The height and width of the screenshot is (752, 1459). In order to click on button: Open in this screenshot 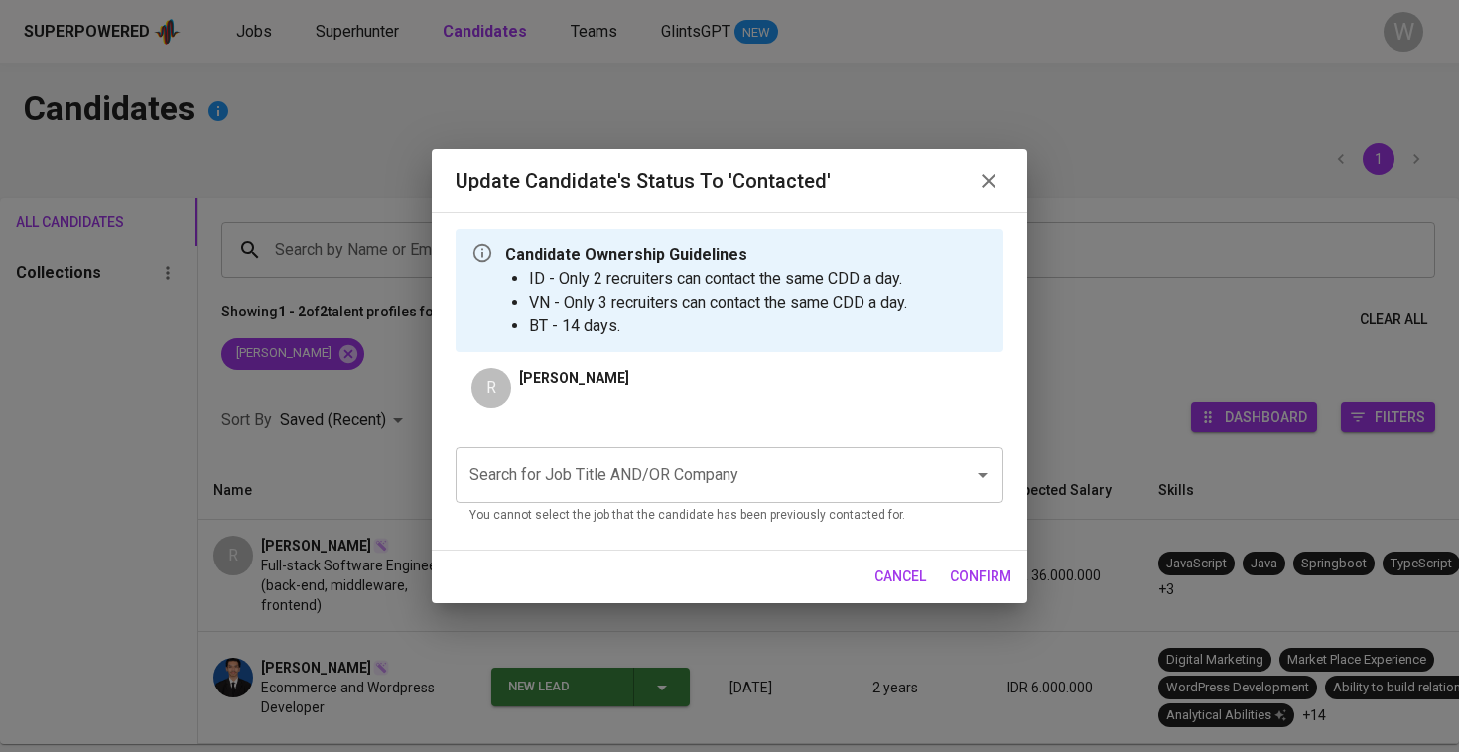, I will do `click(983, 475)`.